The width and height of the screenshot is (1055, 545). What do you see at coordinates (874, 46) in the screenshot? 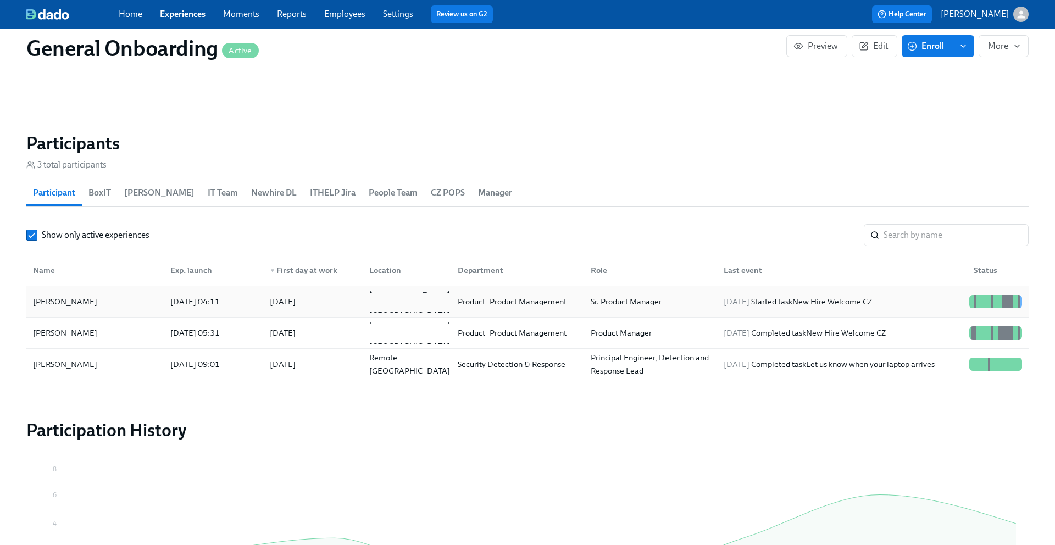
I see `button: Edit` at bounding box center [874, 46].